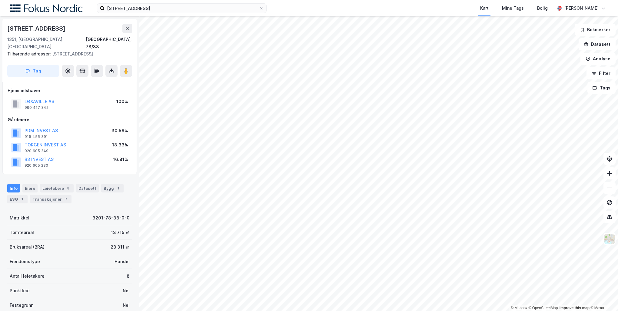 The width and height of the screenshot is (618, 311). I want to click on div: Eiere, so click(30, 188).